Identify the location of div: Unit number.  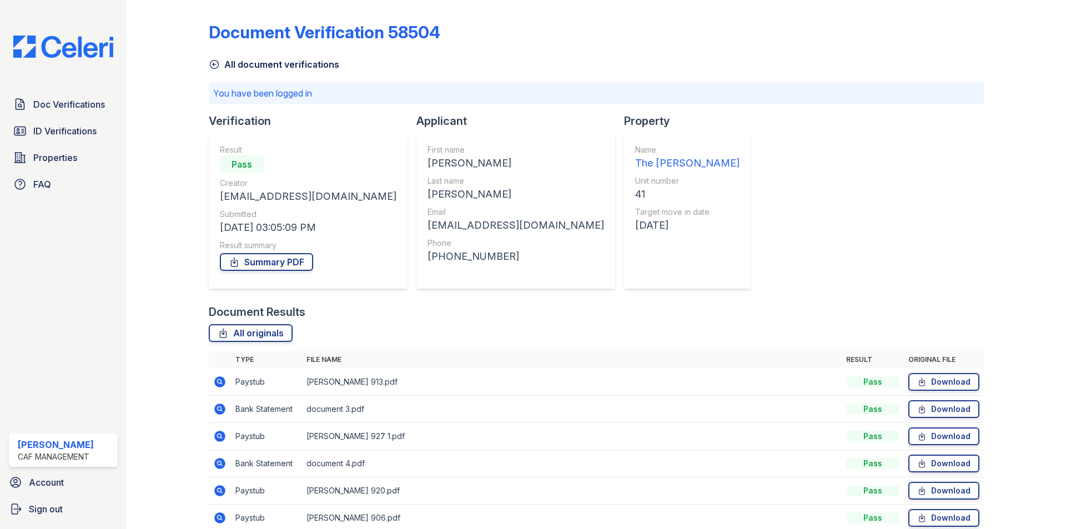
(687, 181).